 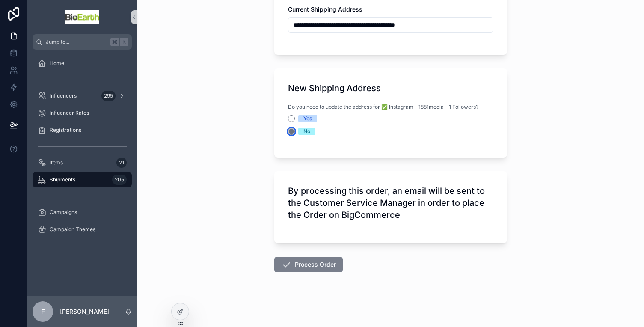 I want to click on button: Process Order, so click(x=308, y=264).